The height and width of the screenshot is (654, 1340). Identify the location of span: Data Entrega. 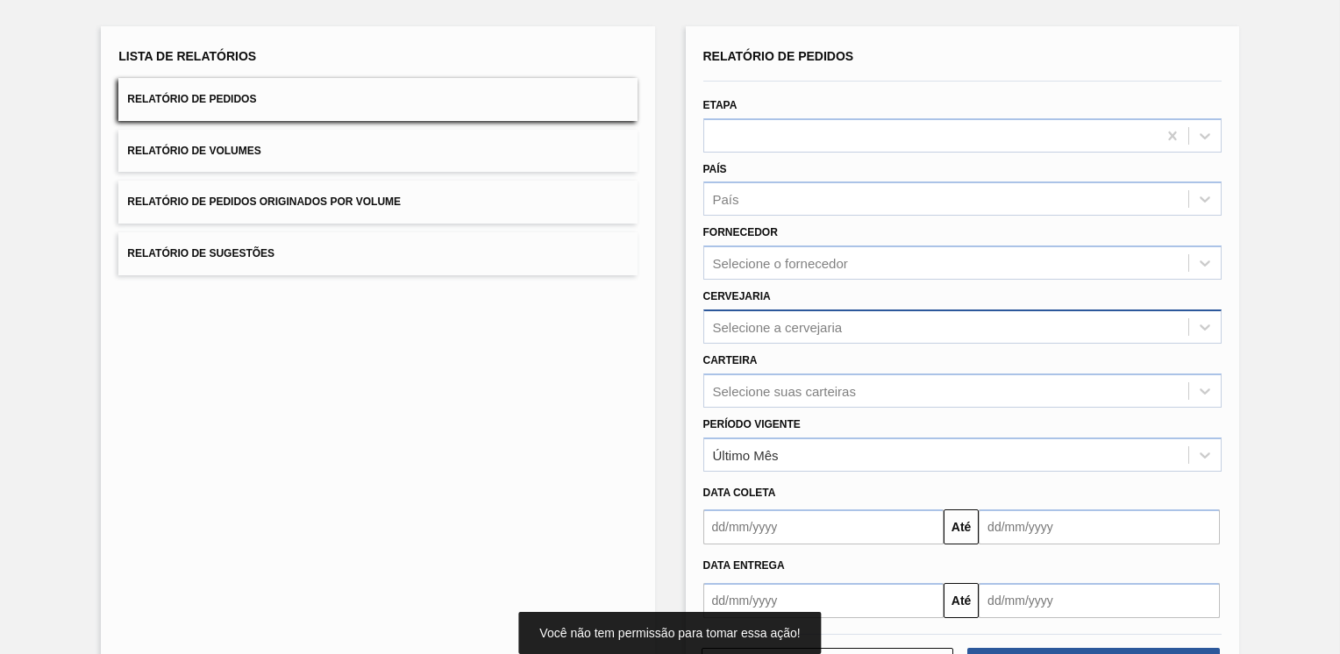
(744, 566).